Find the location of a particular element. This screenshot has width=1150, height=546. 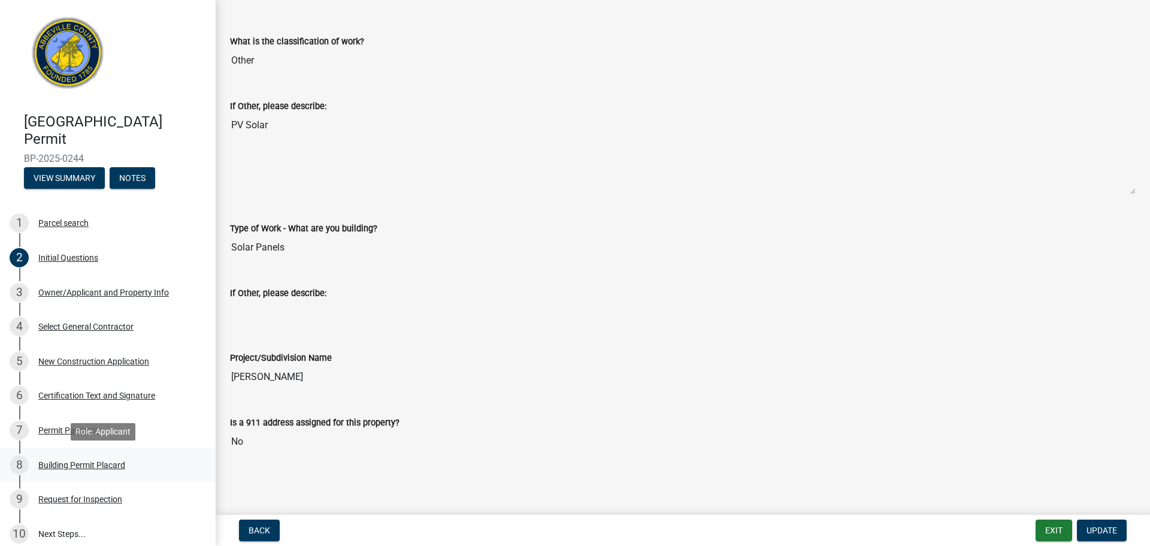

label: What is the classification of work? is located at coordinates (297, 42).